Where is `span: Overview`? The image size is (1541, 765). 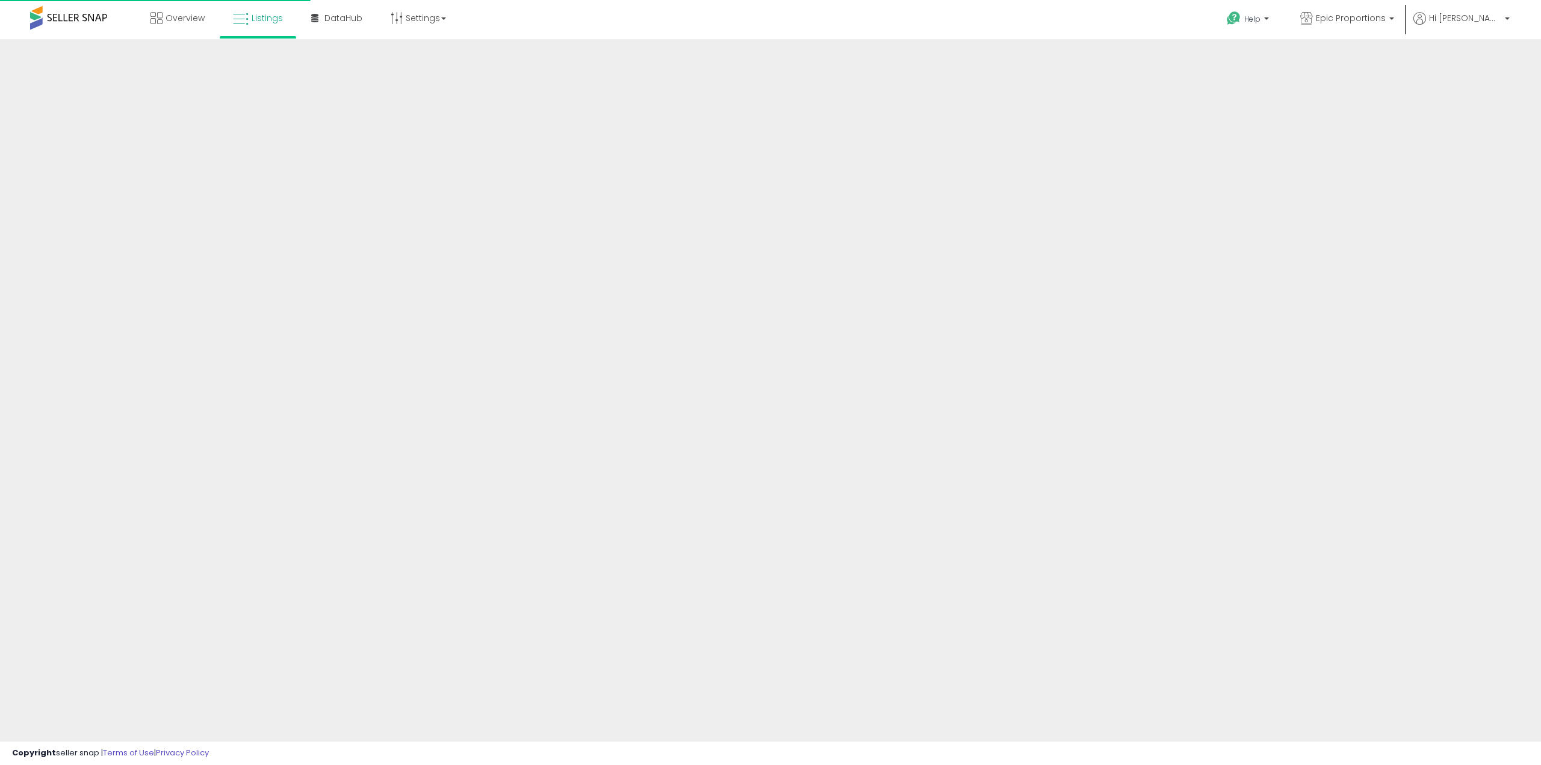 span: Overview is located at coordinates (185, 18).